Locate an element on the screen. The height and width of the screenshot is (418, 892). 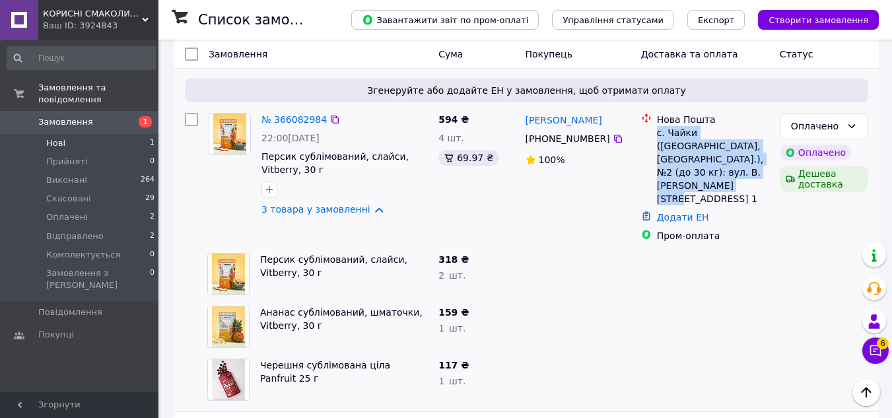
a: № 366082984 is located at coordinates (294, 120).